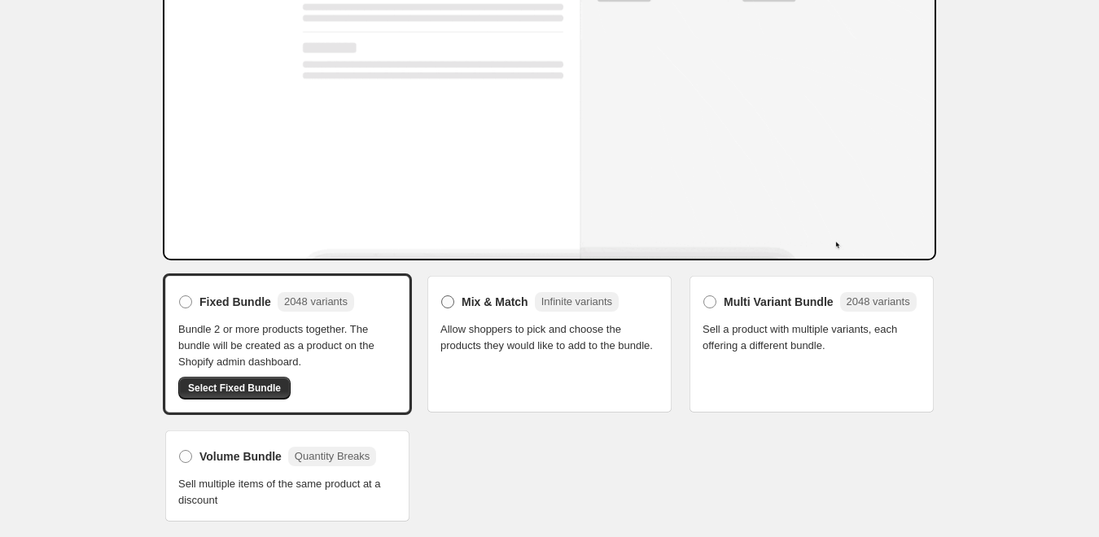 The image size is (1099, 537). What do you see at coordinates (550, 338) in the screenshot?
I see `span: Allow shoppers to pick and choose the products they would like to add to the bundle.` at bounding box center [550, 338].